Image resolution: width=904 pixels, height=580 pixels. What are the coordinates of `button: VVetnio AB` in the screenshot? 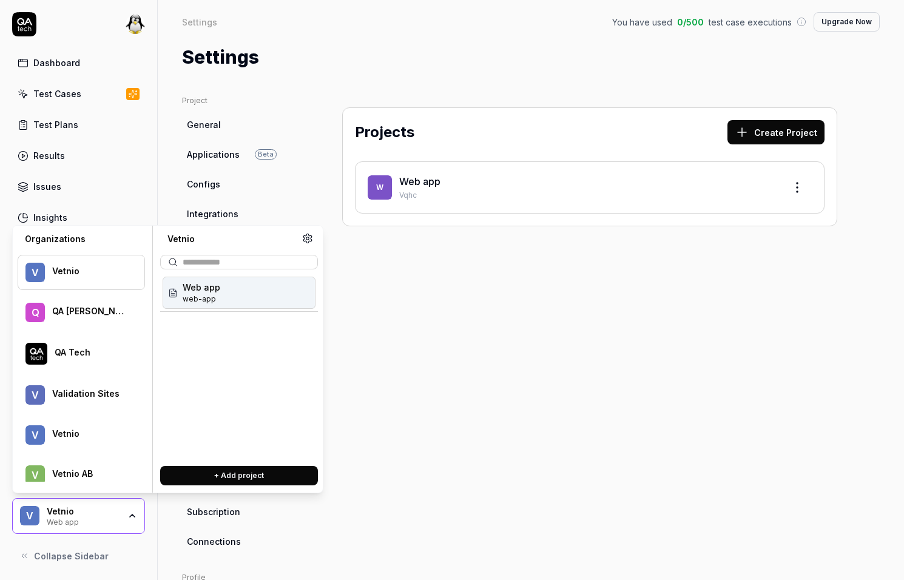 It's located at (81, 475).